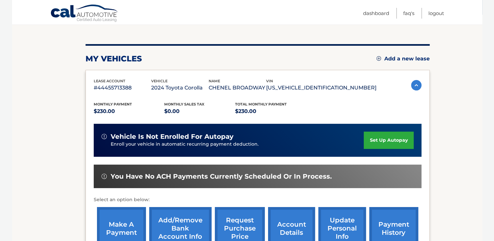 This screenshot has height=241, width=494. Describe the element at coordinates (214, 81) in the screenshot. I see `span: name` at that location.